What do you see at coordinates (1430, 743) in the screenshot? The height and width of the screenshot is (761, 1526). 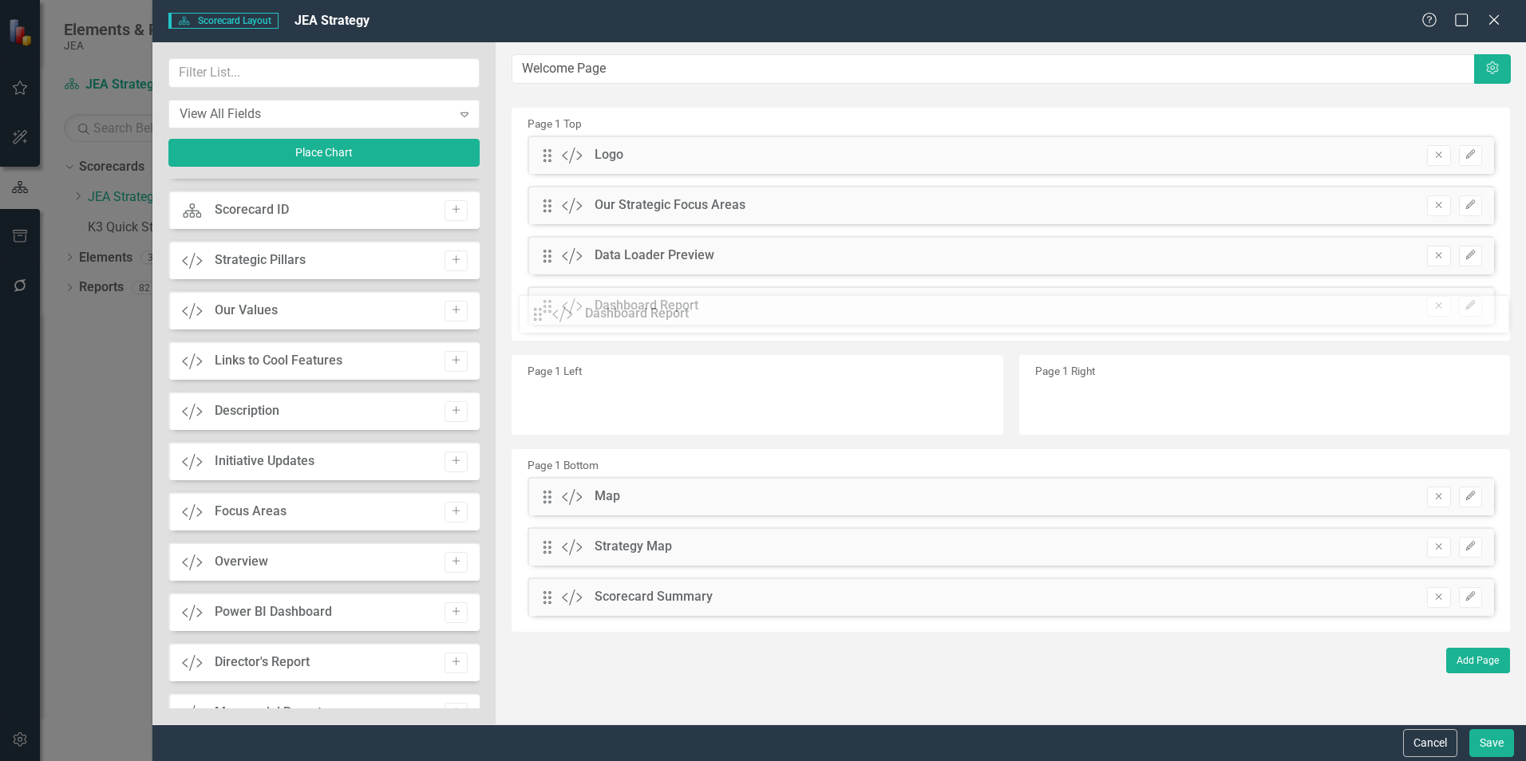 I see `button: Cancel` at bounding box center [1430, 743].